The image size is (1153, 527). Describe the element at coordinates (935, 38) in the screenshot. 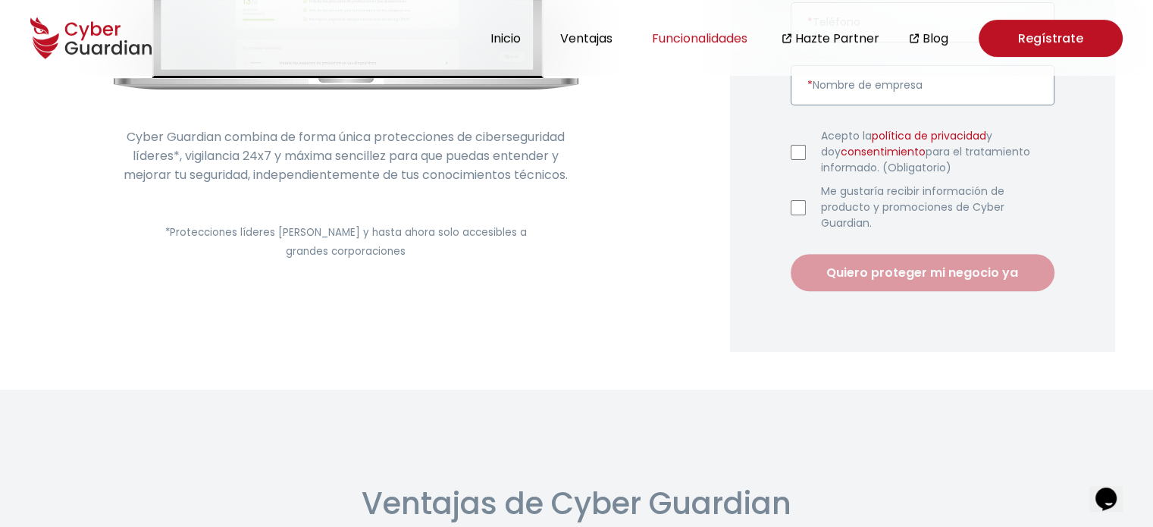

I see `a: Blog` at that location.